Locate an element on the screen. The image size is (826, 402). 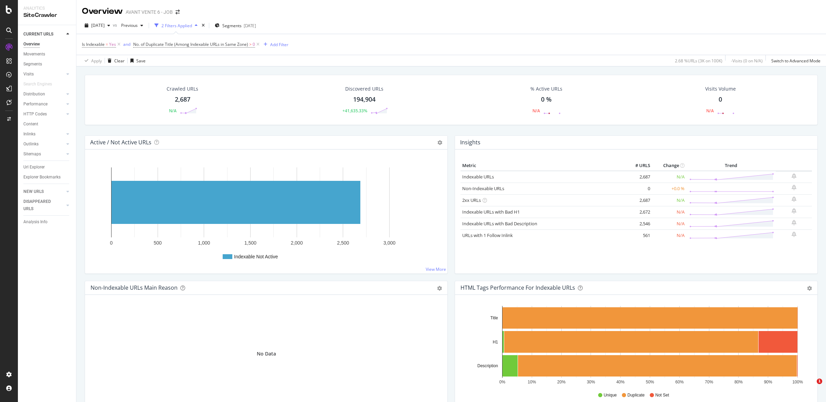
text: 1,000 is located at coordinates (204, 243).